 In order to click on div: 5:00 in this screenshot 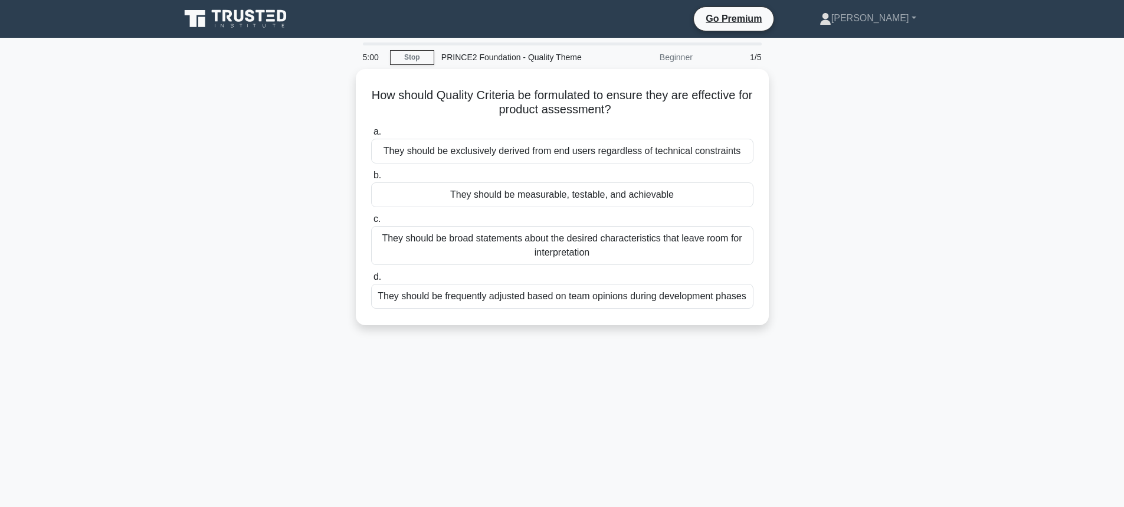, I will do `click(373, 57)`.